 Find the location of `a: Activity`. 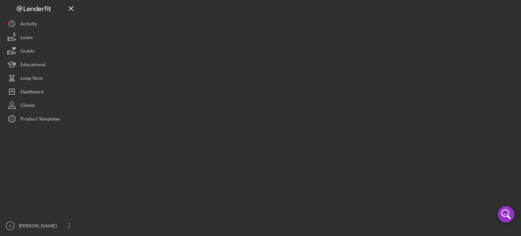

a: Activity is located at coordinates (41, 24).